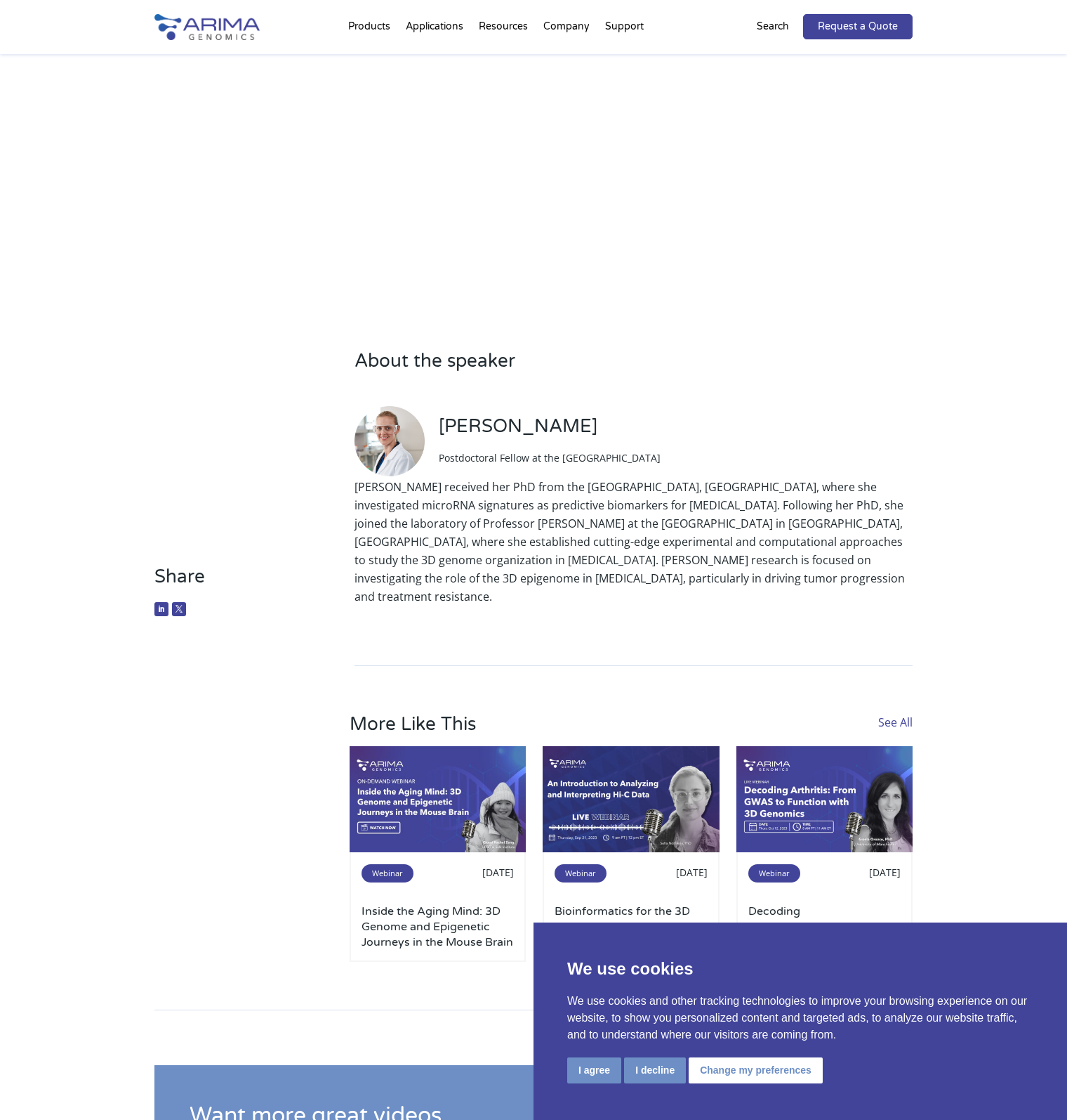 The image size is (1067, 1120). Describe the element at coordinates (631, 798) in the screenshot. I see `img: Sep-2023-Webinar-500x300.jpg` at that location.